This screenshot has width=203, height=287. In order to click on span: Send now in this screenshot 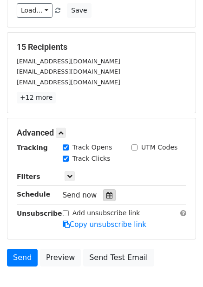, I will do `click(80, 195)`.